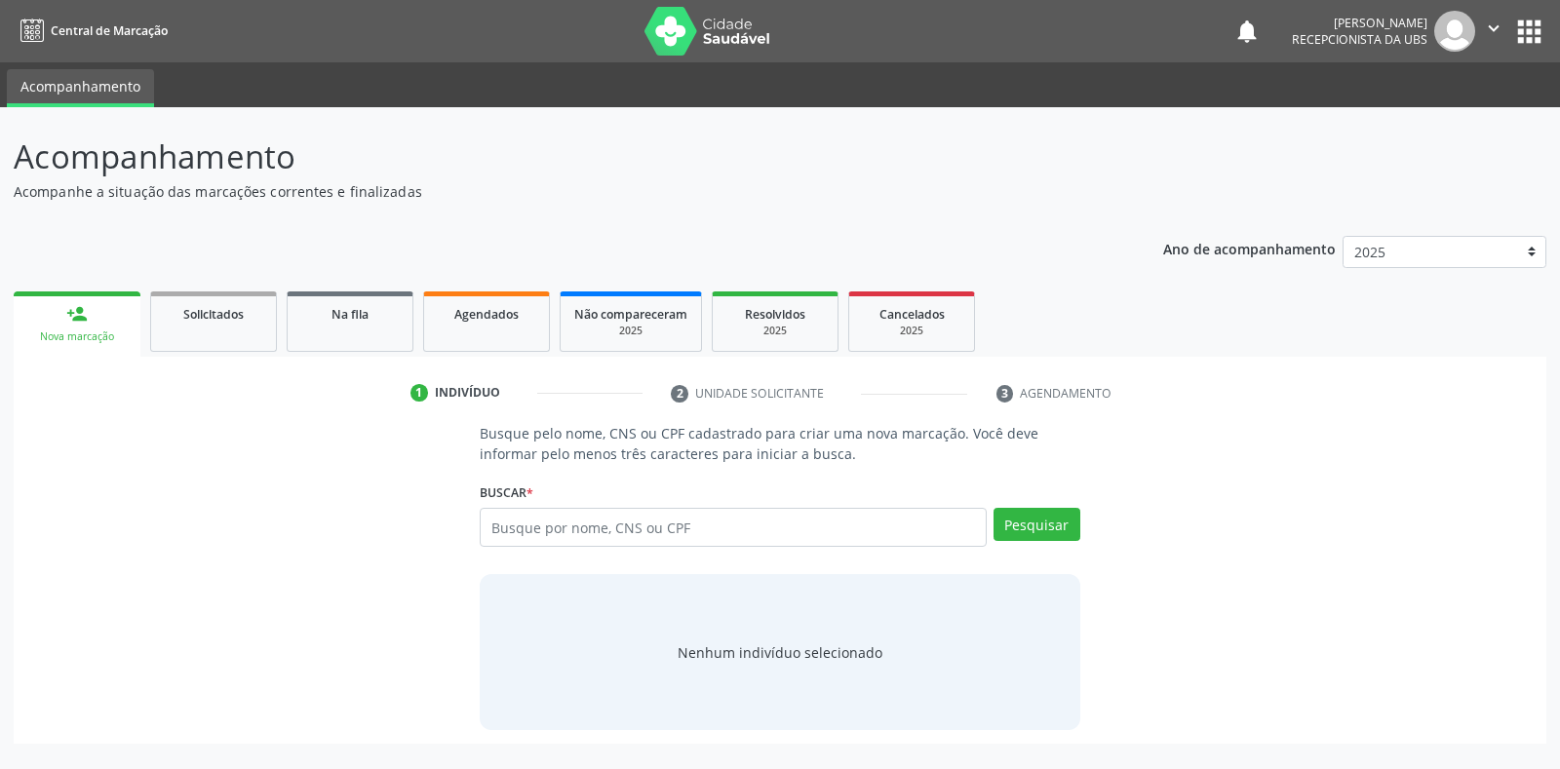  I want to click on span: Resolvidos, so click(775, 314).